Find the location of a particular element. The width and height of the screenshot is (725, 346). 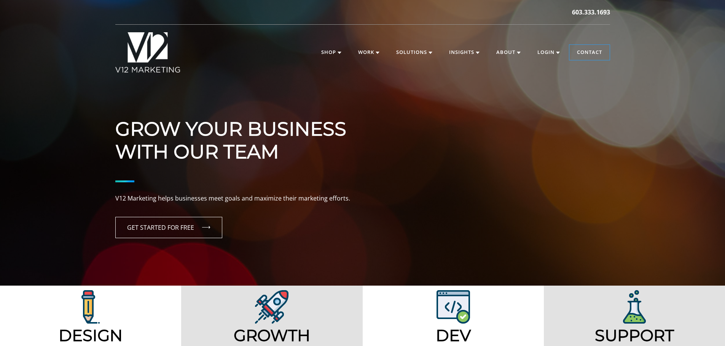

h2: Support is located at coordinates (634, 336).